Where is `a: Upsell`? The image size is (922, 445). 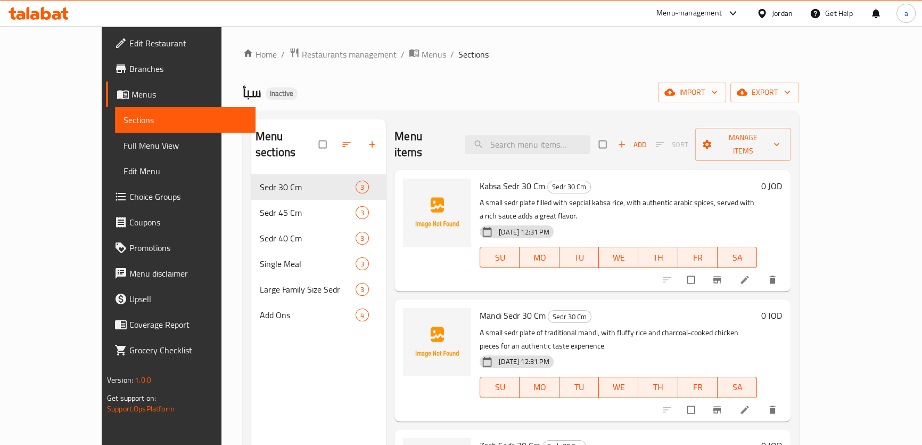 a: Upsell is located at coordinates (181, 299).